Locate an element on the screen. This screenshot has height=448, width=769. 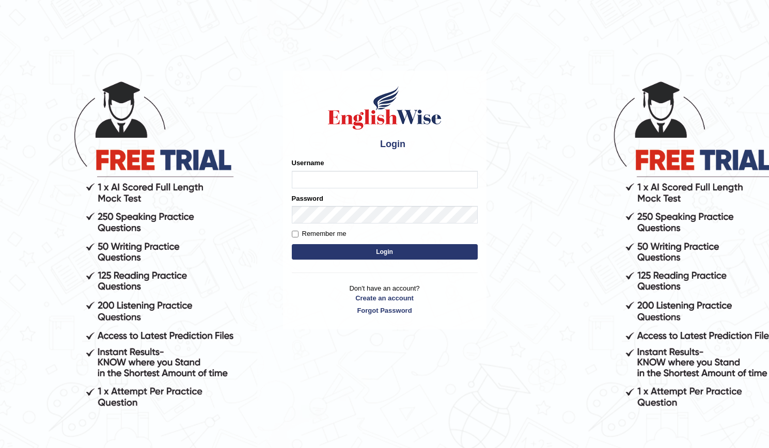
label: Remember me is located at coordinates (319, 234).